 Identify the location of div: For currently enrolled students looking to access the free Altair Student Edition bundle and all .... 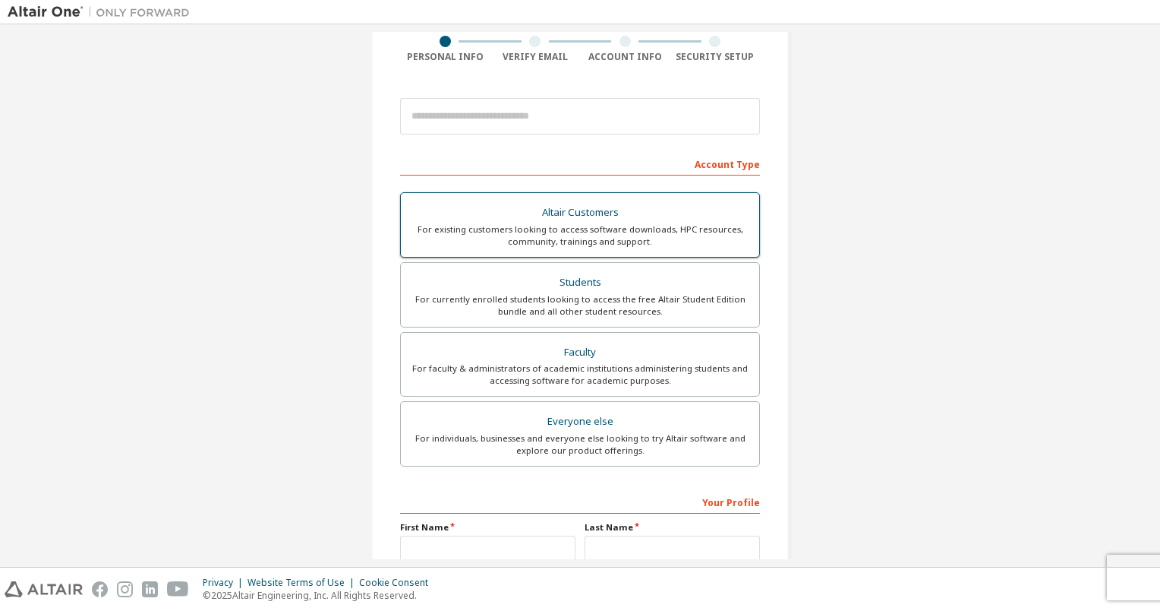
(580, 305).